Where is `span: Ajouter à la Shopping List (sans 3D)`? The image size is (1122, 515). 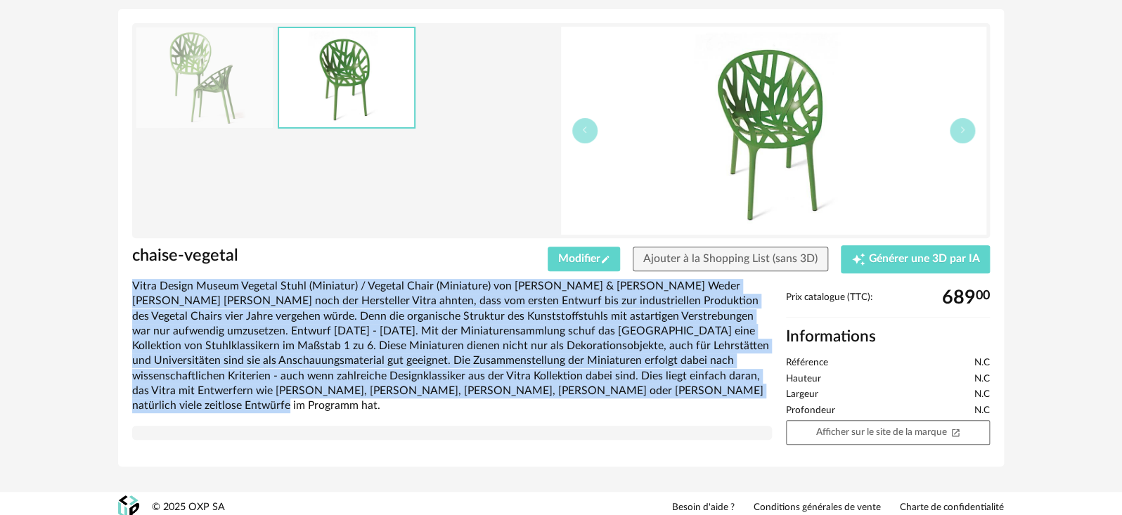
span: Ajouter à la Shopping List (sans 3D) is located at coordinates (730, 259).